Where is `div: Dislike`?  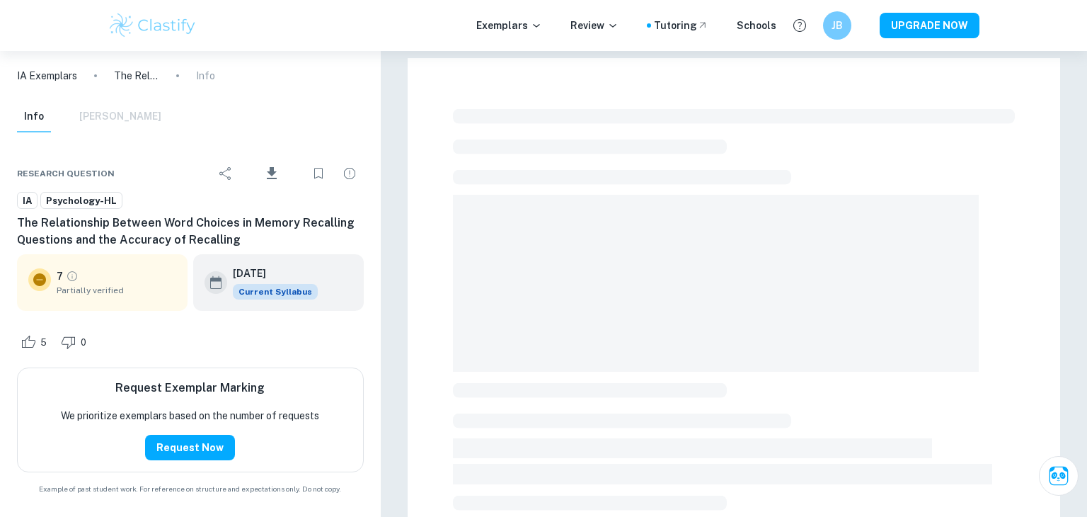 div: Dislike is located at coordinates (76, 342).